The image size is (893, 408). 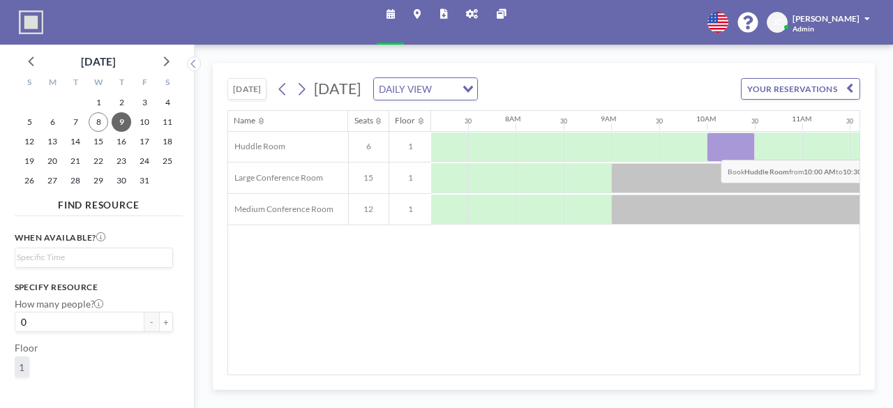 I want to click on h3: Specify resource, so click(x=94, y=287).